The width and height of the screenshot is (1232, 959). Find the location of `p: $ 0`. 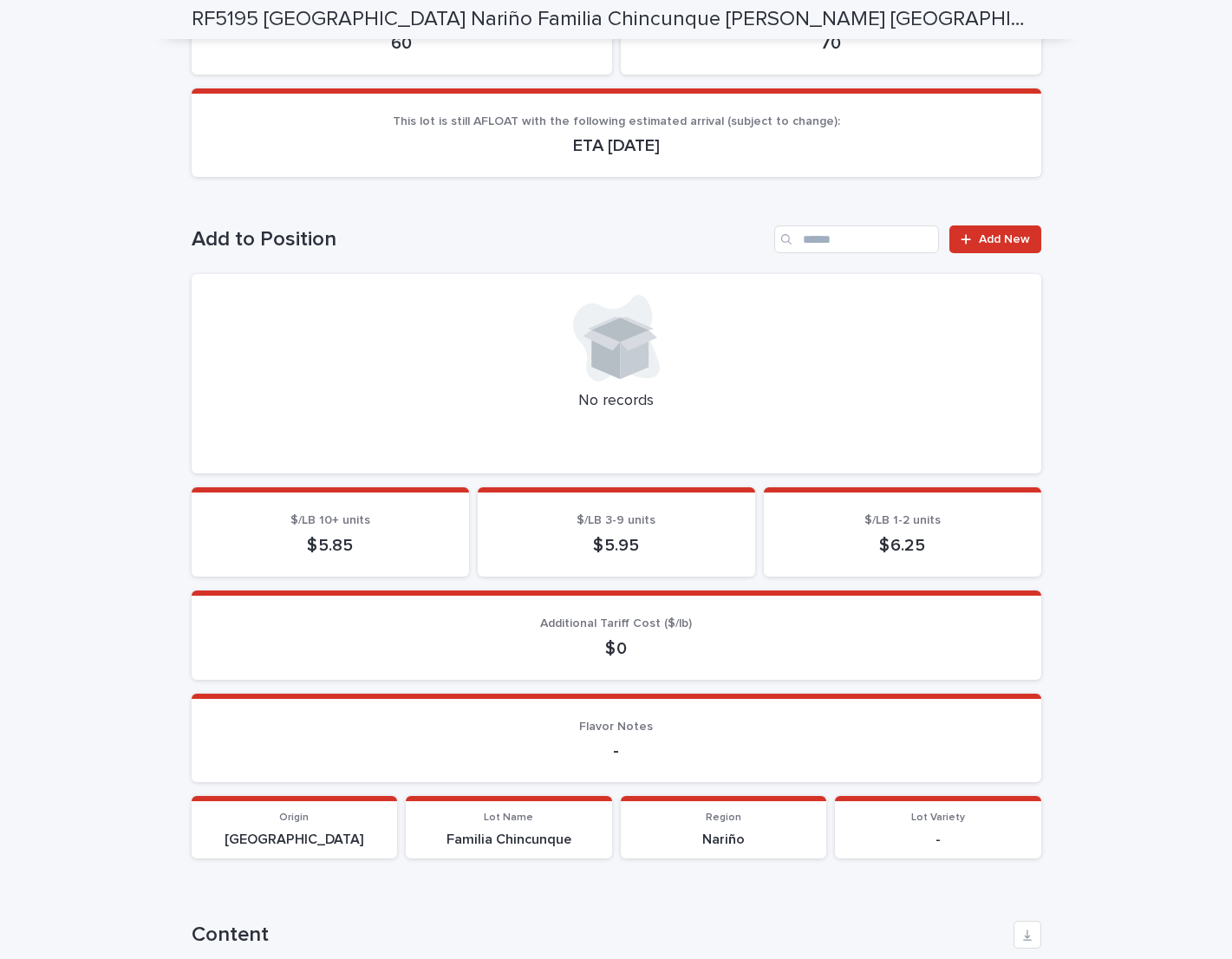

p: $ 0 is located at coordinates (616, 649).